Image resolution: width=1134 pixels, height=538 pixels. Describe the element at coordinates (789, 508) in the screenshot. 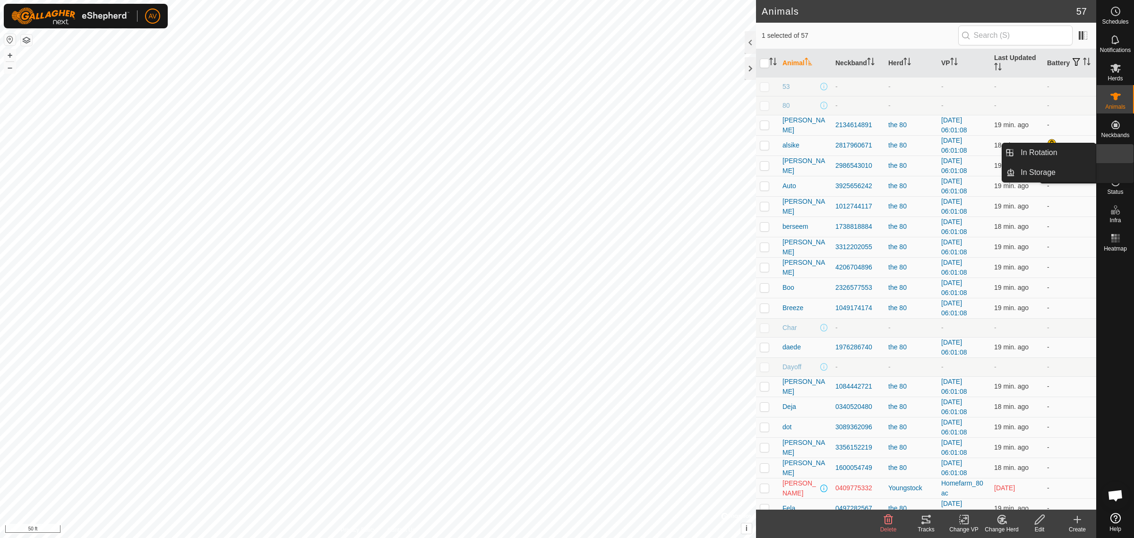

I see `span: Fela` at that location.